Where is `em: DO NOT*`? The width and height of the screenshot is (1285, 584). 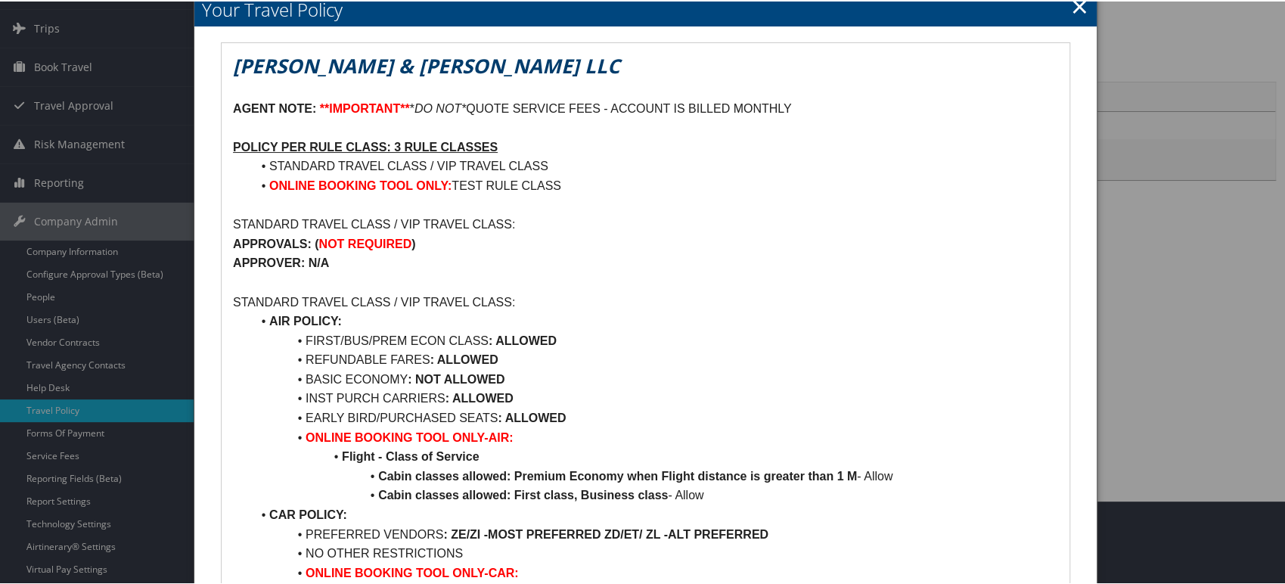 em: DO NOT* is located at coordinates (440, 107).